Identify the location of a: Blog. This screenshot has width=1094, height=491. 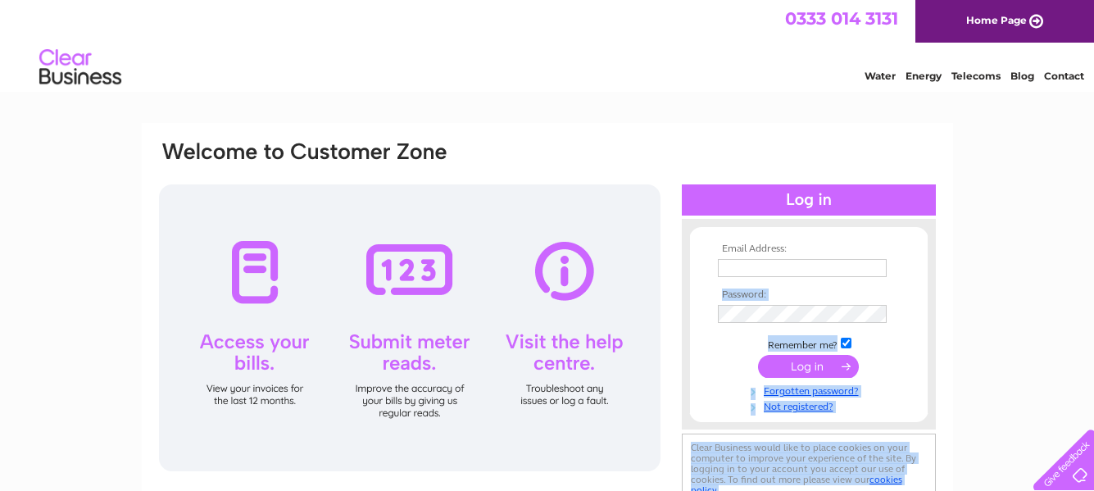
(1022, 75).